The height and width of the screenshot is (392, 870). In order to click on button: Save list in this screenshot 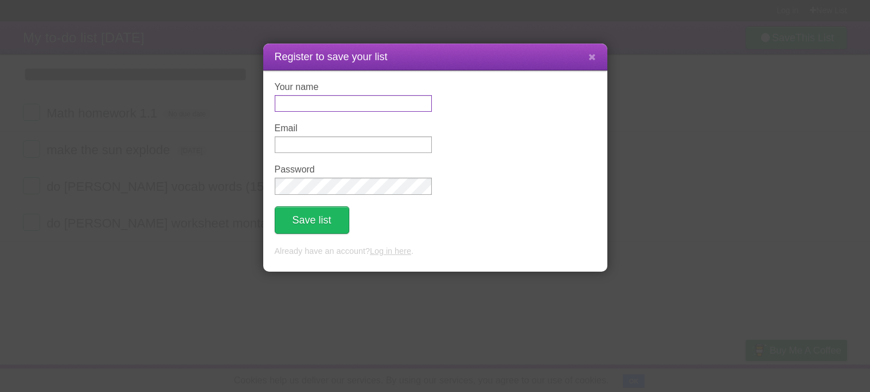, I will do `click(312, 220)`.